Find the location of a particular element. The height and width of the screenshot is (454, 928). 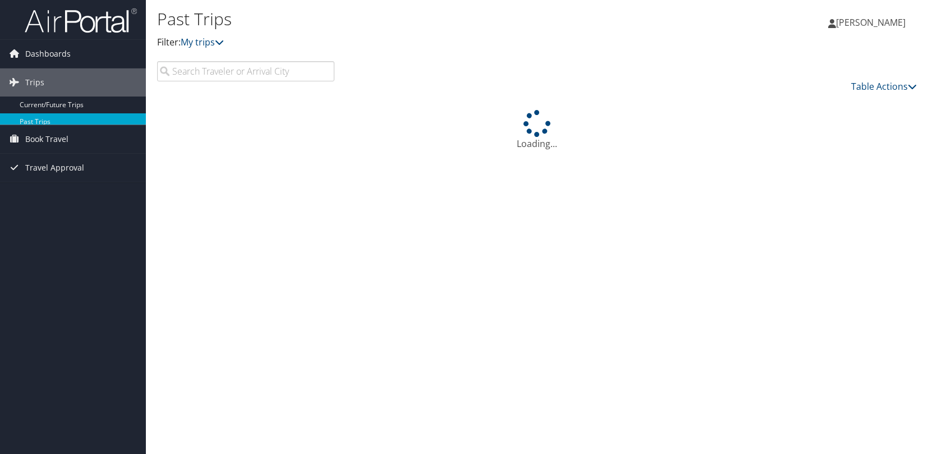

span: Book Travel is located at coordinates (47, 139).